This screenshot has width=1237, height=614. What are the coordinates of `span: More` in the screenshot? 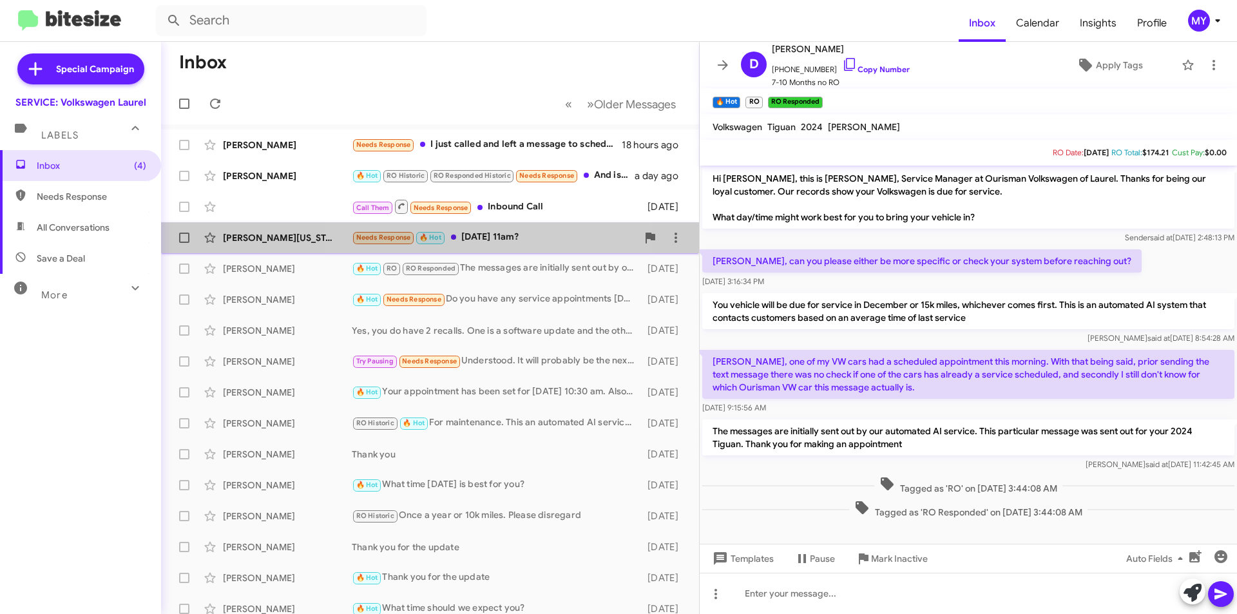 It's located at (54, 295).